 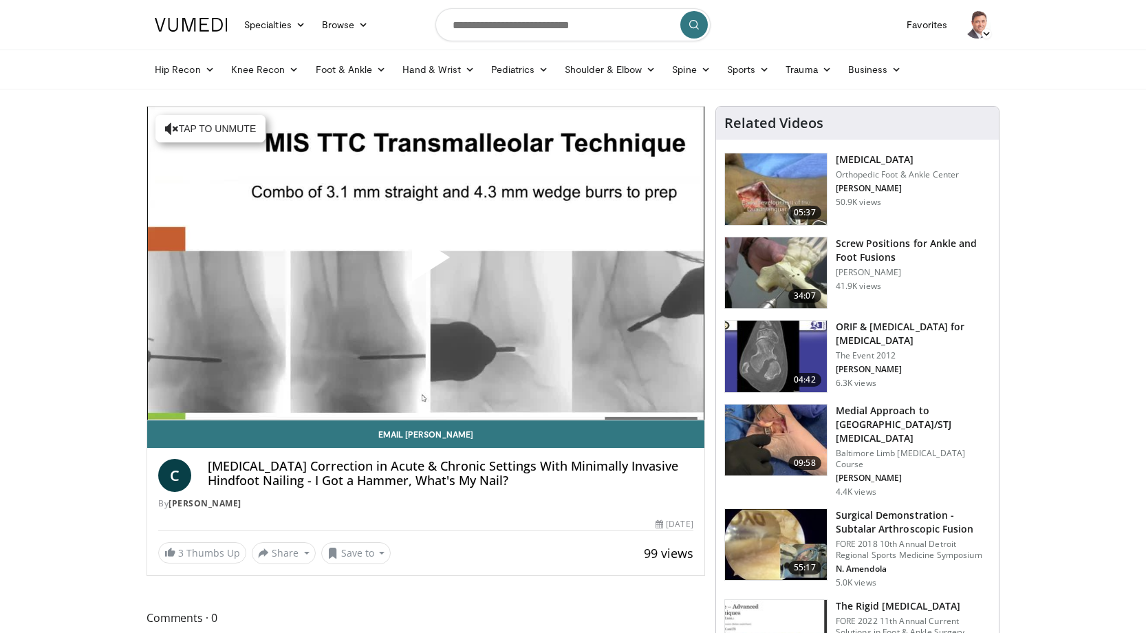 What do you see at coordinates (855, 383) in the screenshot?
I see `p: 6.3K views` at bounding box center [855, 383].